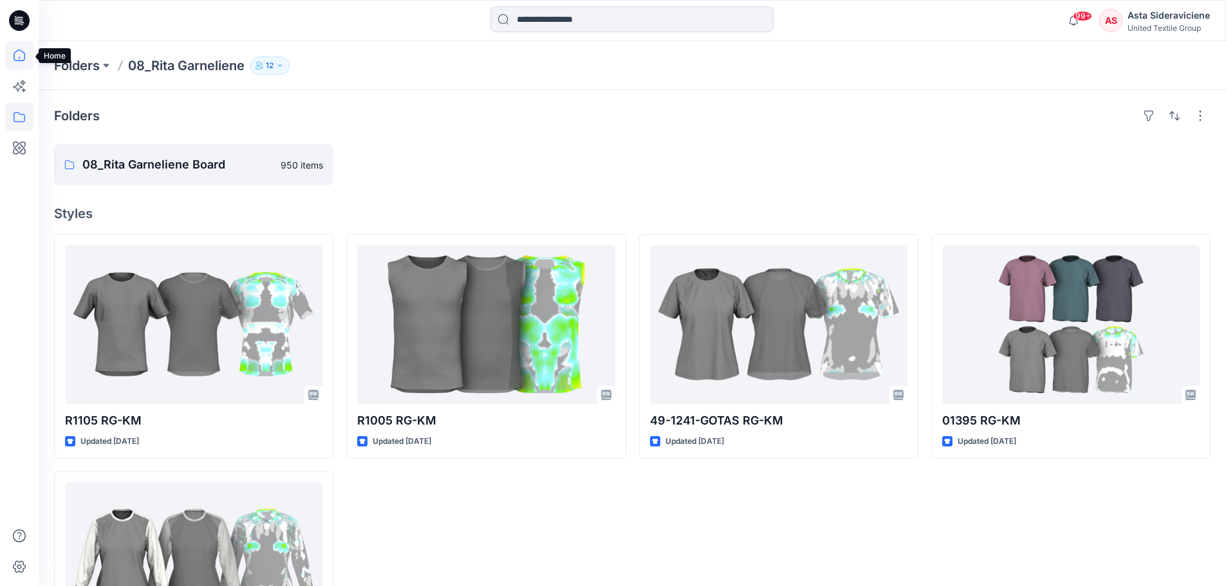 The height and width of the screenshot is (586, 1226). I want to click on p: R1105 RG-KM, so click(194, 421).